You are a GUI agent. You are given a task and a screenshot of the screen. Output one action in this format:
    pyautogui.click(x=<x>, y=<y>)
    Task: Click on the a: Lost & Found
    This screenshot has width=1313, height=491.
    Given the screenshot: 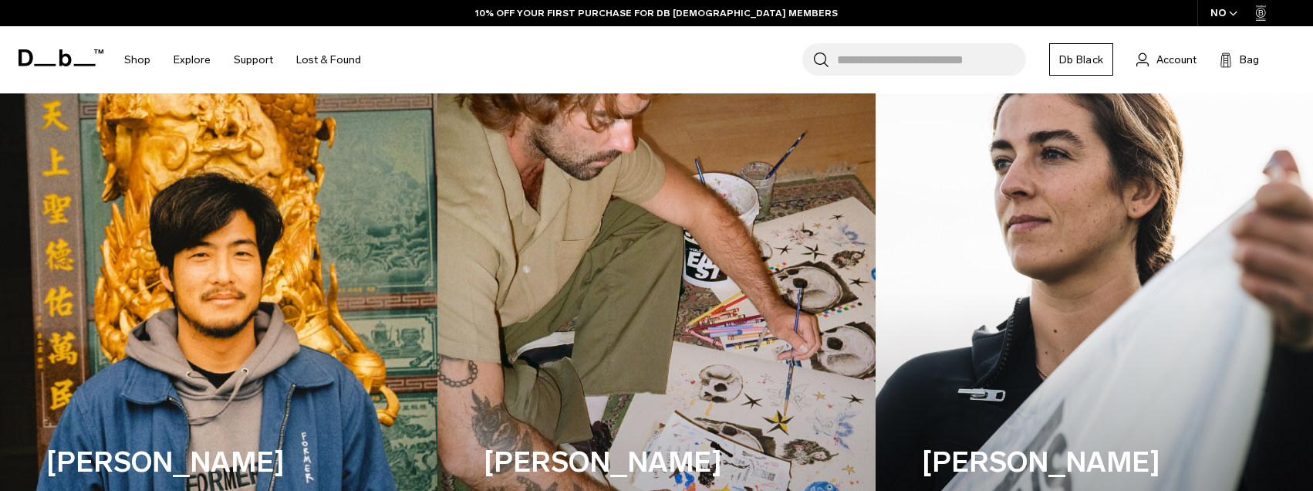 What is the action you would take?
    pyautogui.click(x=329, y=59)
    